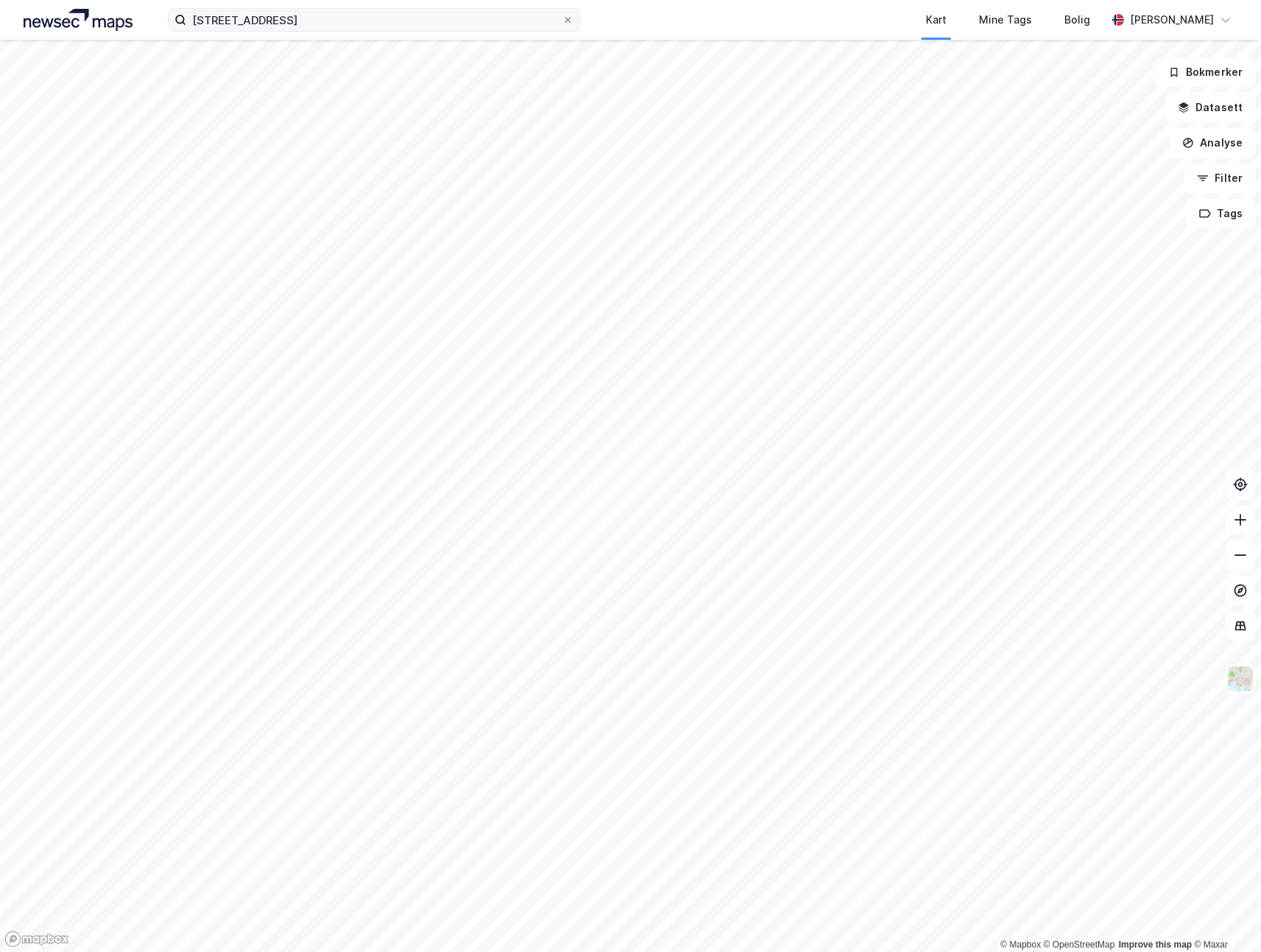 The width and height of the screenshot is (1261, 952). What do you see at coordinates (1005, 20) in the screenshot?
I see `div: Mine Tags` at bounding box center [1005, 20].